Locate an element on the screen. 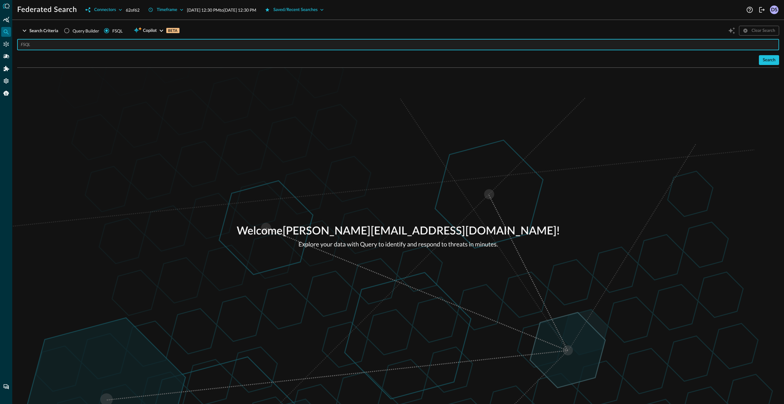 The width and height of the screenshot is (784, 404). div: FSQL is located at coordinates (118, 31).